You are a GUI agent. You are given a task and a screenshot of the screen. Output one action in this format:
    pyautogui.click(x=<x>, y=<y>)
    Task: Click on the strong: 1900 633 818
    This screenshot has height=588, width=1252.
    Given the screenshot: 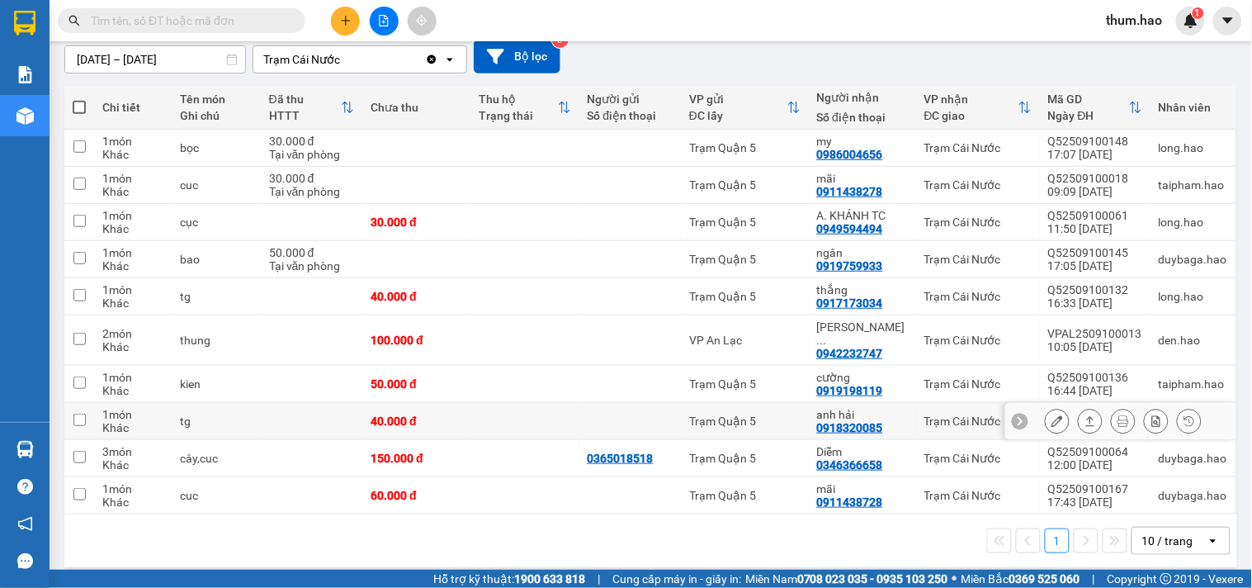 What is the action you would take?
    pyautogui.click(x=550, y=578)
    